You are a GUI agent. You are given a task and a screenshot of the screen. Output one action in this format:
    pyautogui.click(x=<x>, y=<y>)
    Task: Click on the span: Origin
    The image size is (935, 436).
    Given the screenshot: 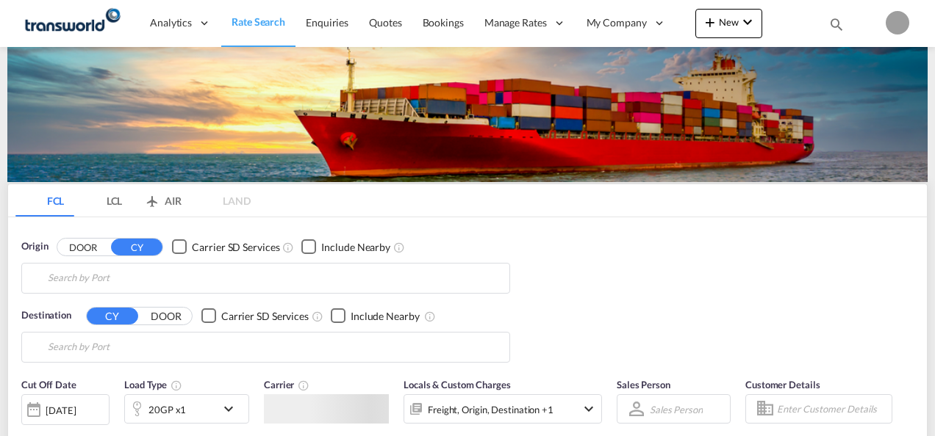 What is the action you would take?
    pyautogui.click(x=35, y=247)
    